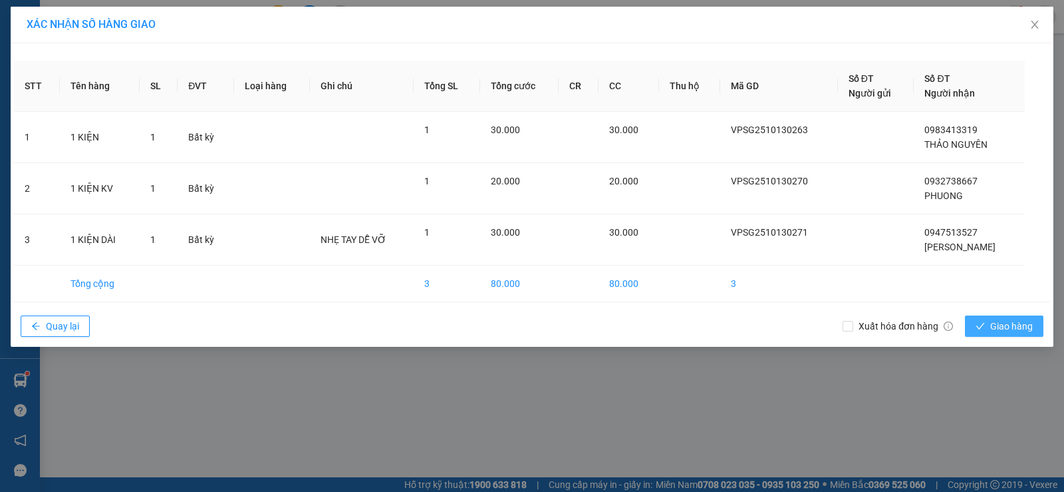  What do you see at coordinates (870, 93) in the screenshot?
I see `span: Người gửi` at bounding box center [870, 93].